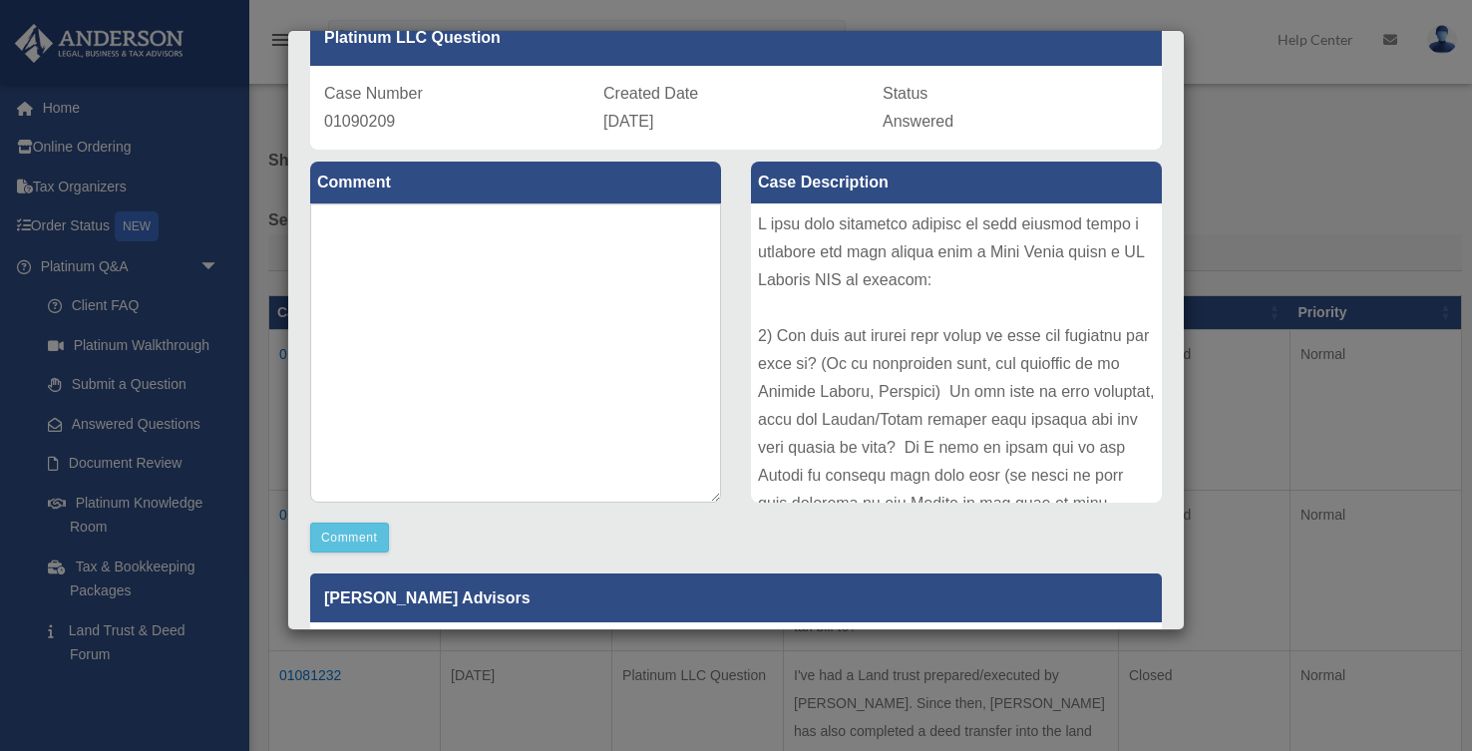  Describe the element at coordinates (917, 121) in the screenshot. I see `span: Answered` at that location.